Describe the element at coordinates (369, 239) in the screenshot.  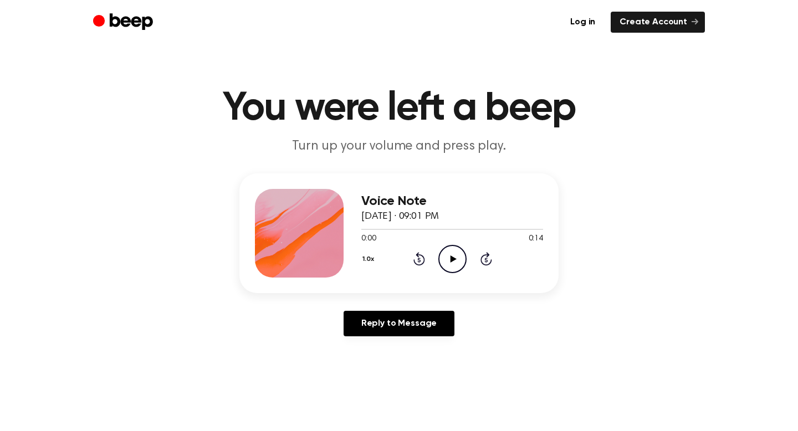
I see `span: 0:00` at that location.